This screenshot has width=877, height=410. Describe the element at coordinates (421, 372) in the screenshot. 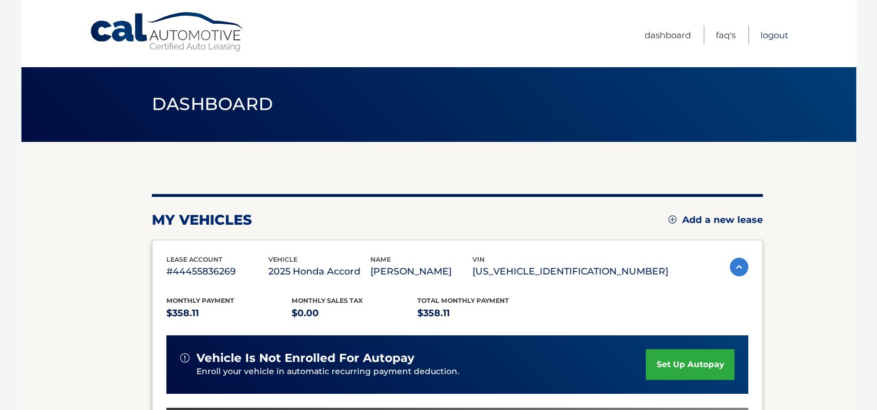

I see `p: Enroll your vehicle in automatic recurring payment deduction.` at that location.